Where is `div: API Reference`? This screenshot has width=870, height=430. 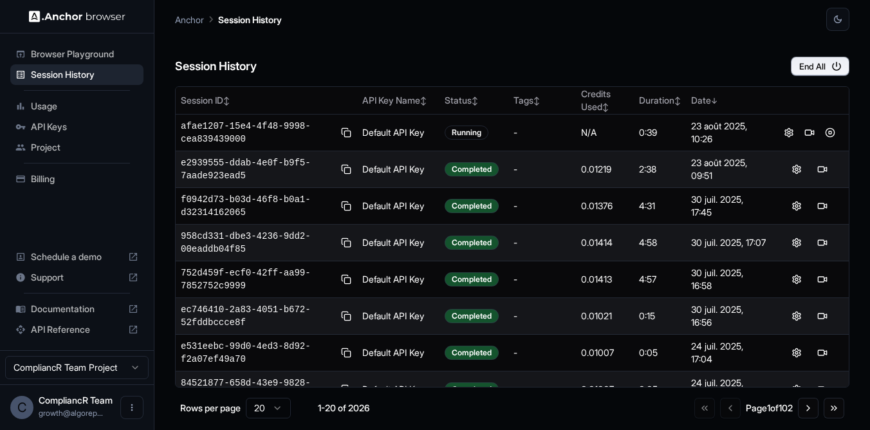 div: API Reference is located at coordinates (77, 329).